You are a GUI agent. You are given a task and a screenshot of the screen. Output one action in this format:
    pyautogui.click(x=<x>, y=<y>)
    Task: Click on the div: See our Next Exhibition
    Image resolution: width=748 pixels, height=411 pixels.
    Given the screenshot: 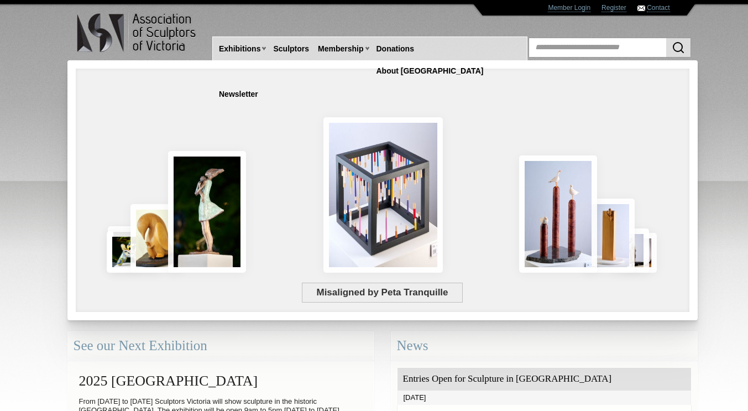 What is the action you would take?
    pyautogui.click(x=221, y=346)
    